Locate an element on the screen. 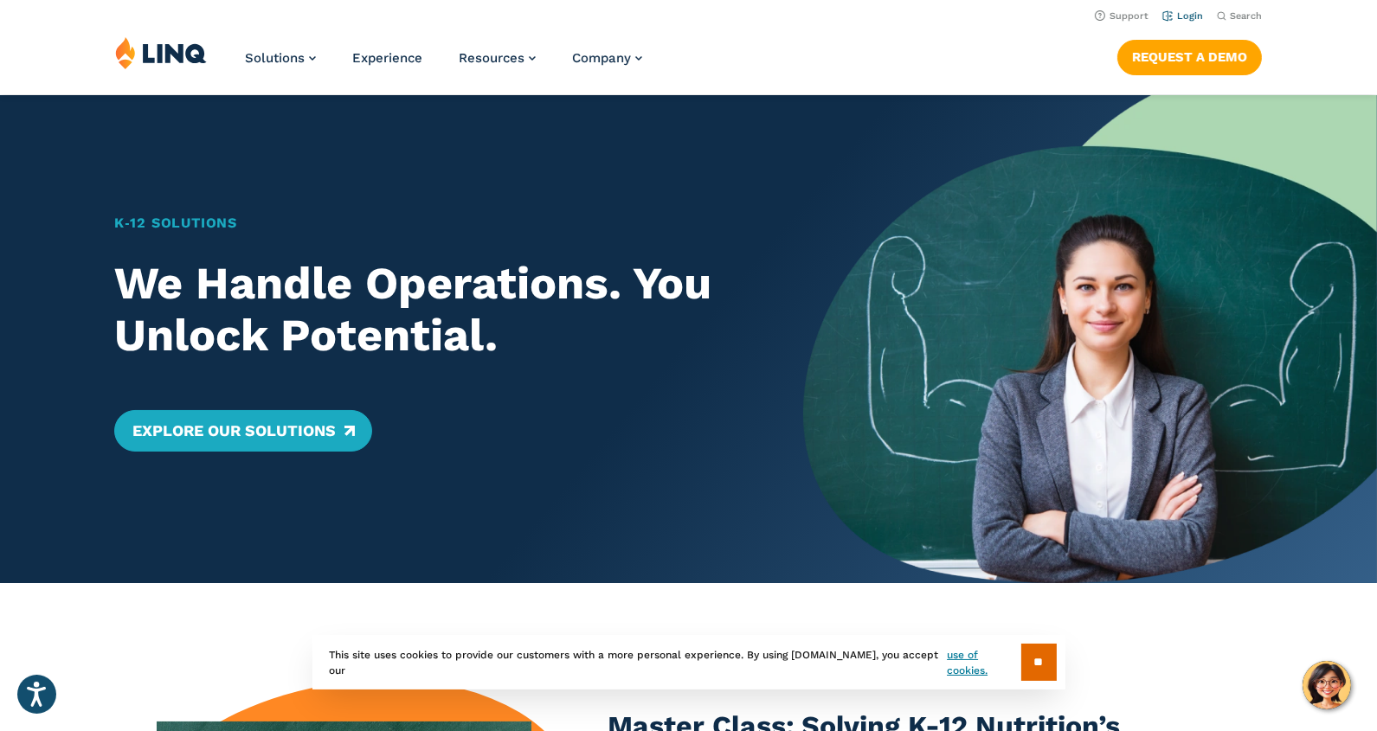 This screenshot has height=731, width=1377. nav: Button Navigation is located at coordinates (1189, 55).